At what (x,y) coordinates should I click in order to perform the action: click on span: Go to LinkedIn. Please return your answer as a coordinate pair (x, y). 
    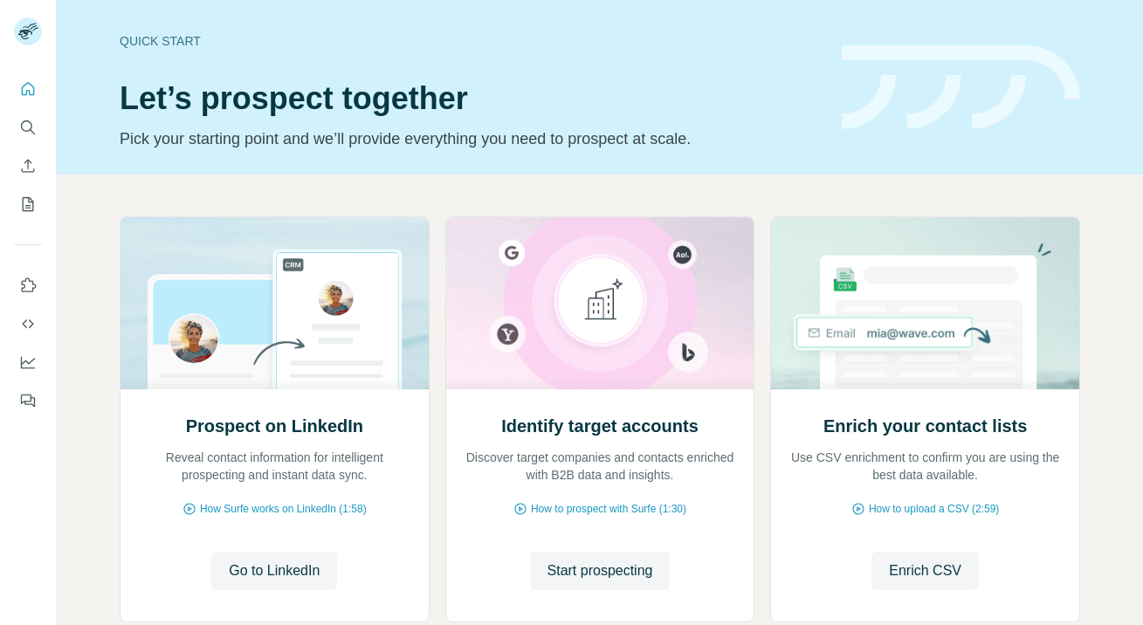
    Looking at the image, I should click on (274, 571).